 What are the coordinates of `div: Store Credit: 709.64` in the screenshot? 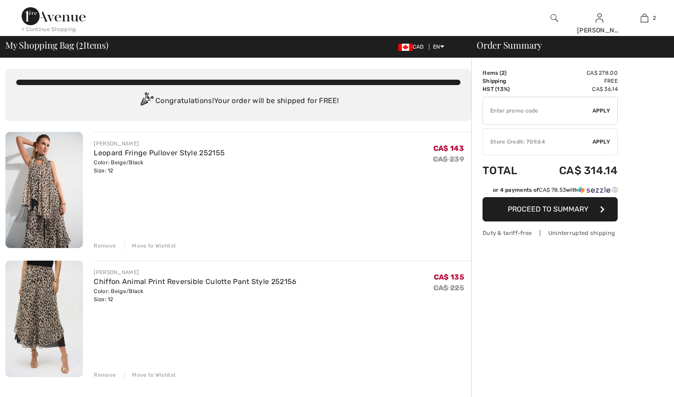 It's located at (538, 142).